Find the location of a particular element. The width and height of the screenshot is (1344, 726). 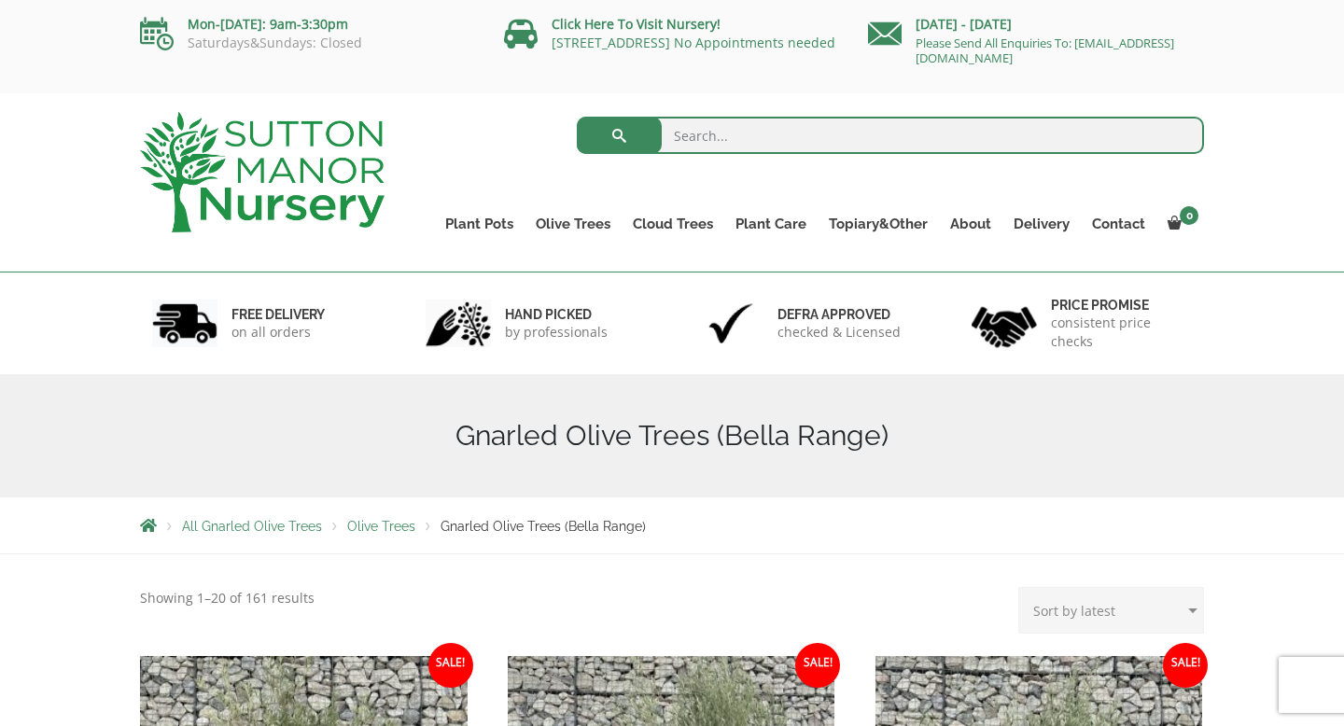

img: logo is located at coordinates (262, 172).